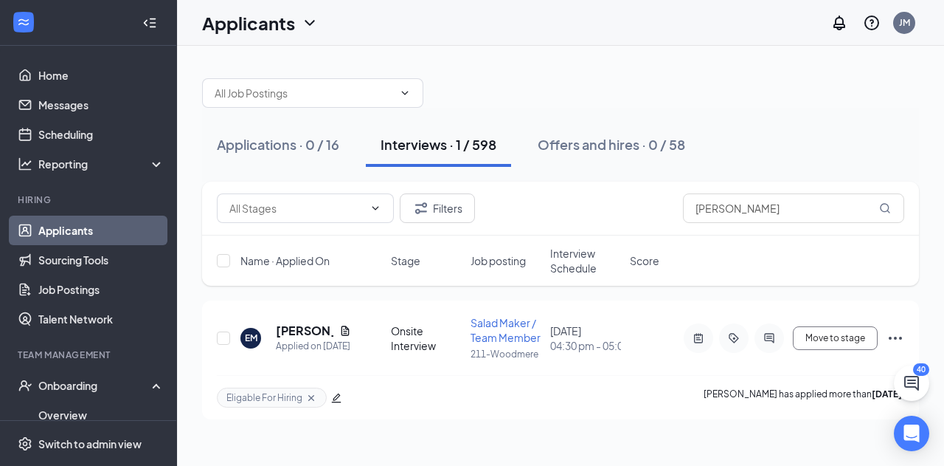  Describe the element at coordinates (89, 354) in the screenshot. I see `div: Team Management` at that location.